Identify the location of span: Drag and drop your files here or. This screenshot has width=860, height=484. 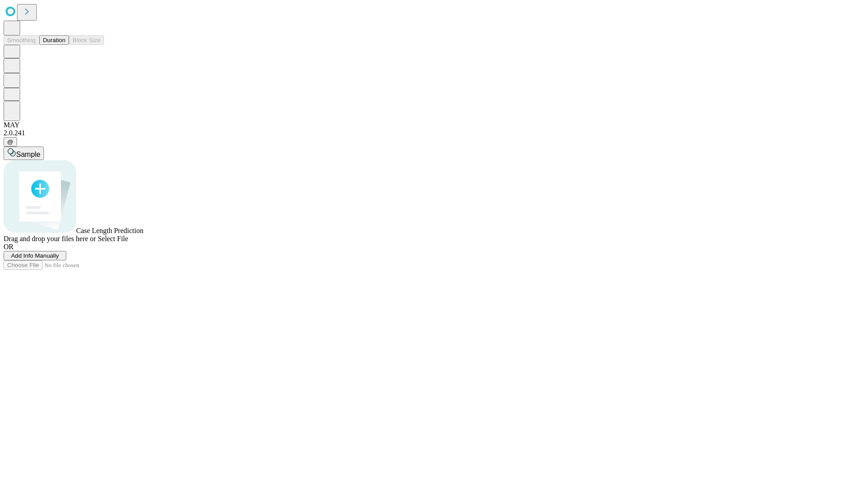
(50, 238).